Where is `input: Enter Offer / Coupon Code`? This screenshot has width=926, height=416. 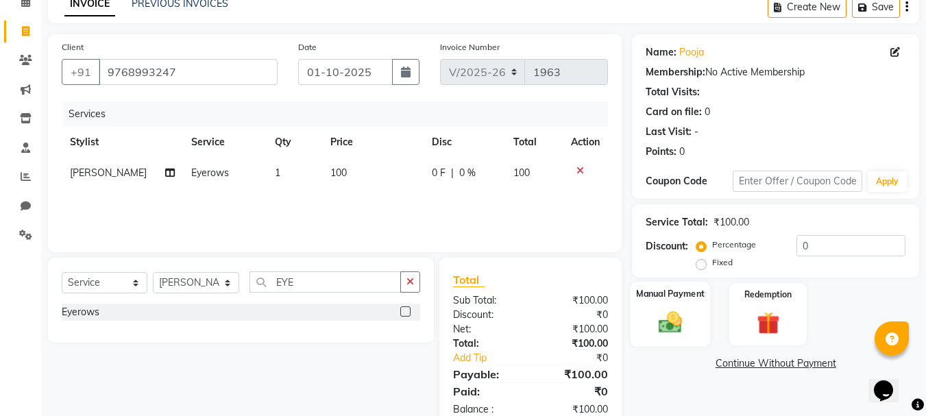 input: Enter Offer / Coupon Code is located at coordinates (797, 181).